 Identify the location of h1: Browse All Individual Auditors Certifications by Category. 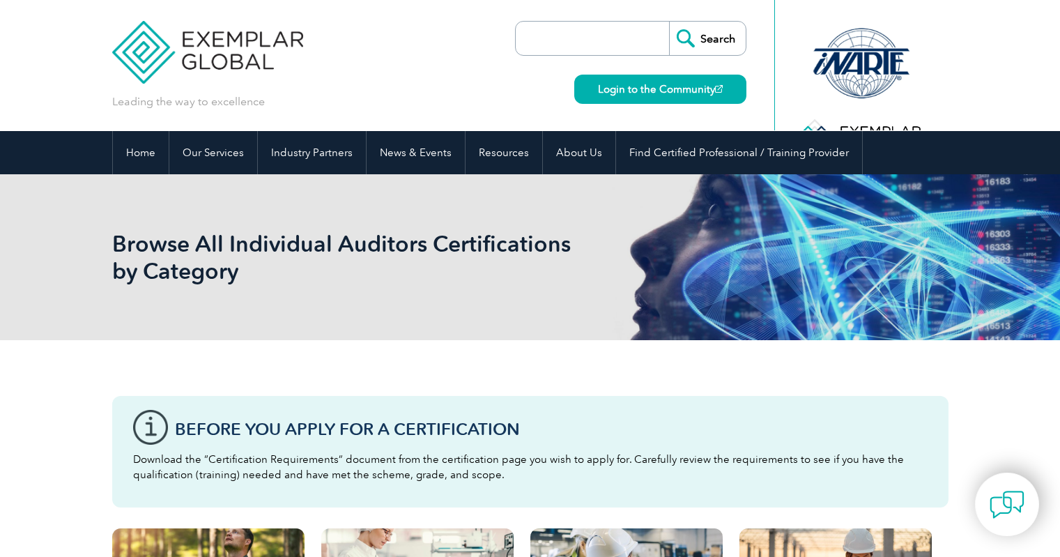
(380, 257).